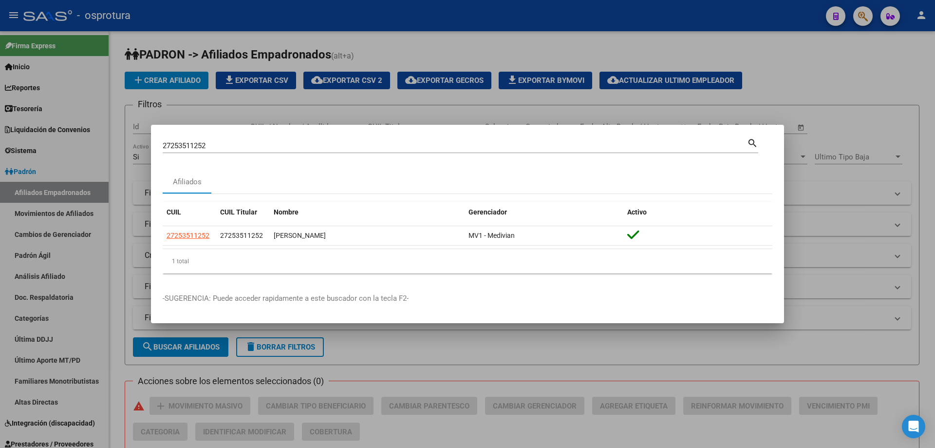  Describe the element at coordinates (488, 212) in the screenshot. I see `span: Gerenciador` at that location.